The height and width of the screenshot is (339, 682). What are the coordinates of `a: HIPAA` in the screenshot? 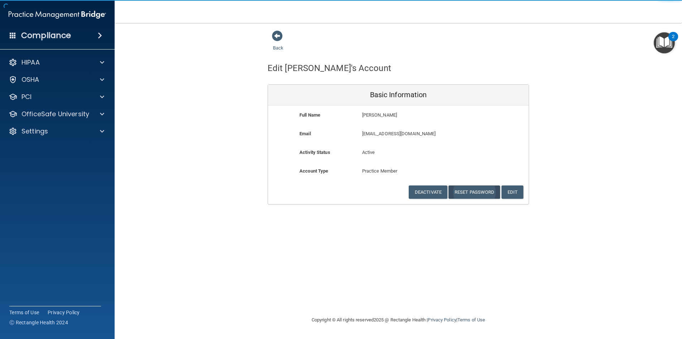 It's located at (56, 62).